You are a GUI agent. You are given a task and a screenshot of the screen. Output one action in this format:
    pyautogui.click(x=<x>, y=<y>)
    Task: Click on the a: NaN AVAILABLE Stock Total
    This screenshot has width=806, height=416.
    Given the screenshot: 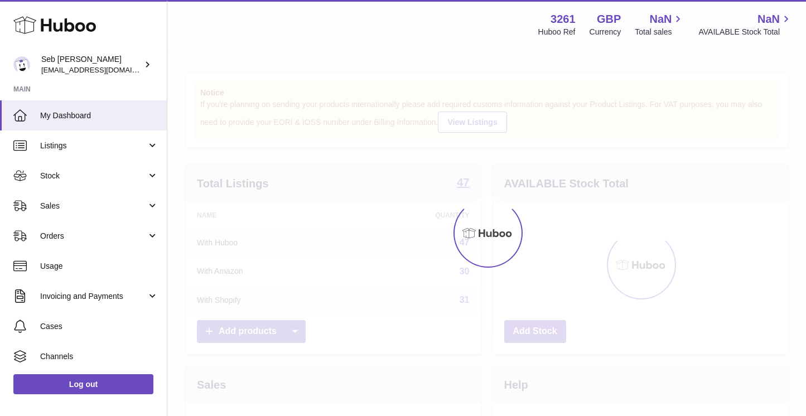 What is the action you would take?
    pyautogui.click(x=745, y=25)
    